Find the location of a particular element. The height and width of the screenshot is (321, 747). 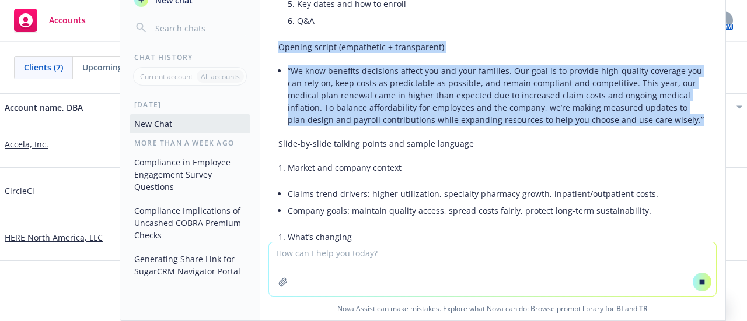

li: Market and company context is located at coordinates (497, 167).